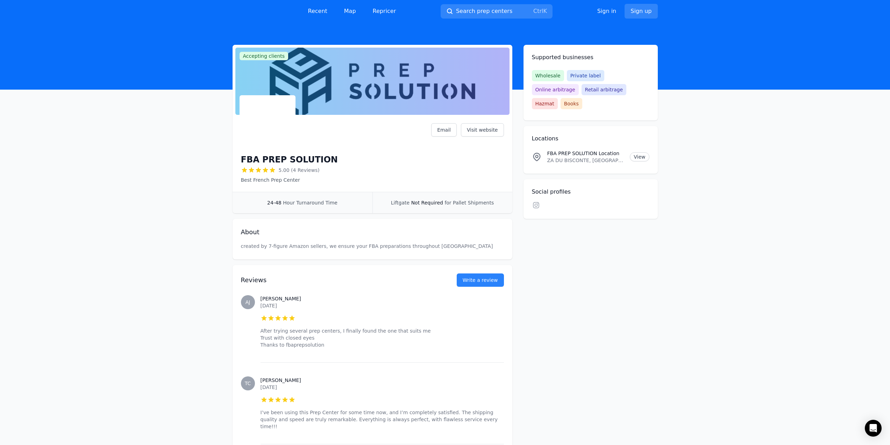 The image size is (890, 445). What do you see at coordinates (586, 153) in the screenshot?
I see `p: FBA PREP SOLUTION Location` at bounding box center [586, 153].